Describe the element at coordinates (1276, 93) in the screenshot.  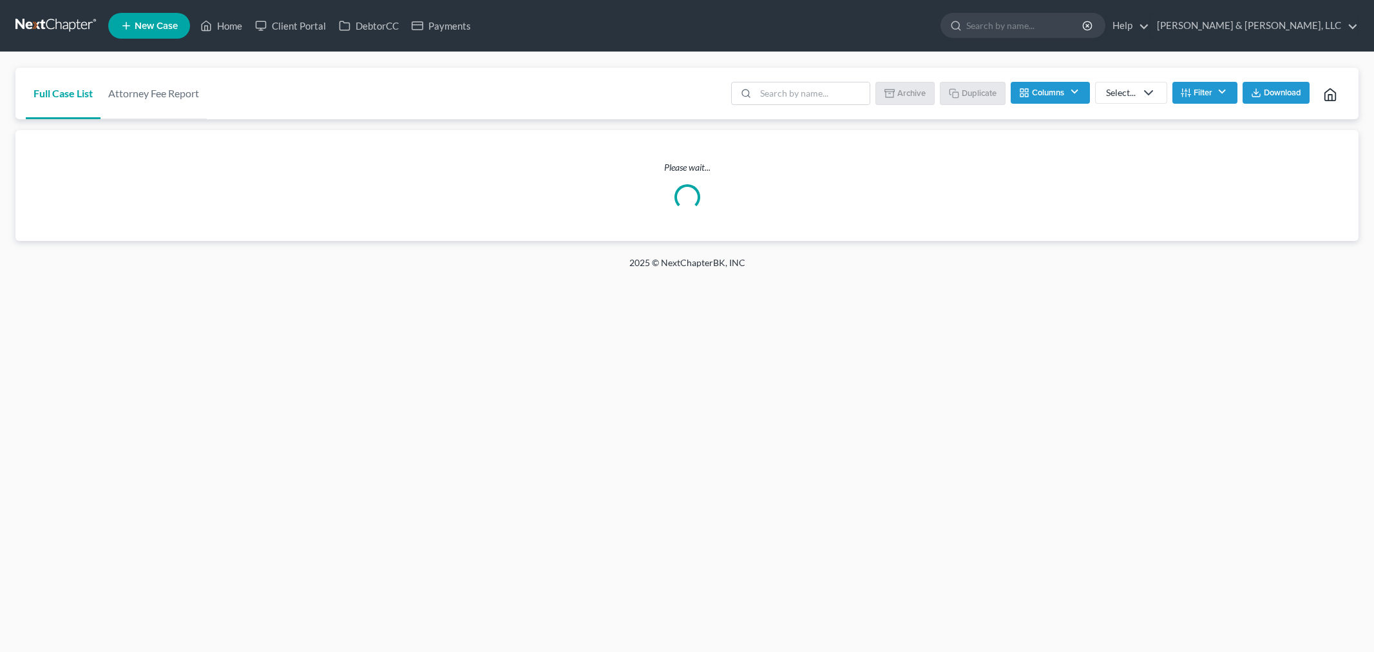
I see `button: Download` at that location.